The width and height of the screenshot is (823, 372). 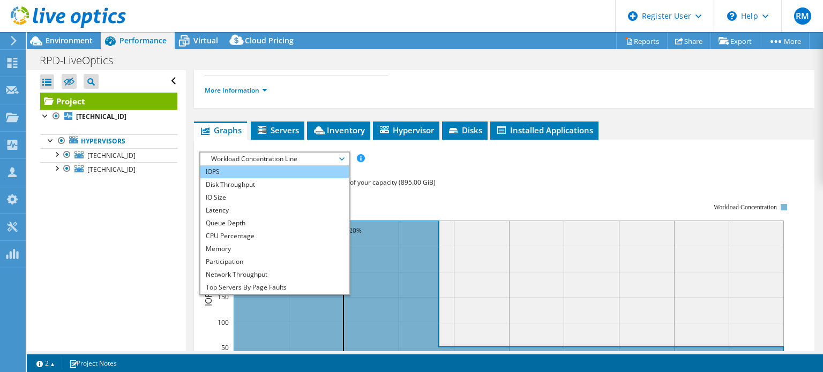 What do you see at coordinates (109, 141) in the screenshot?
I see `a: Hypervisors` at bounding box center [109, 141].